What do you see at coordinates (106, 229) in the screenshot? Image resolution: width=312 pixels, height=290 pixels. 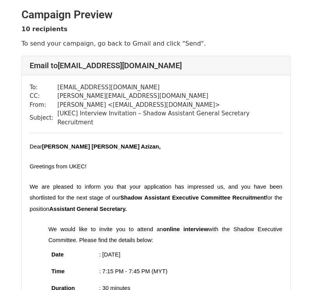 I see `span: We would like to invite you to attend an` at bounding box center [106, 229].